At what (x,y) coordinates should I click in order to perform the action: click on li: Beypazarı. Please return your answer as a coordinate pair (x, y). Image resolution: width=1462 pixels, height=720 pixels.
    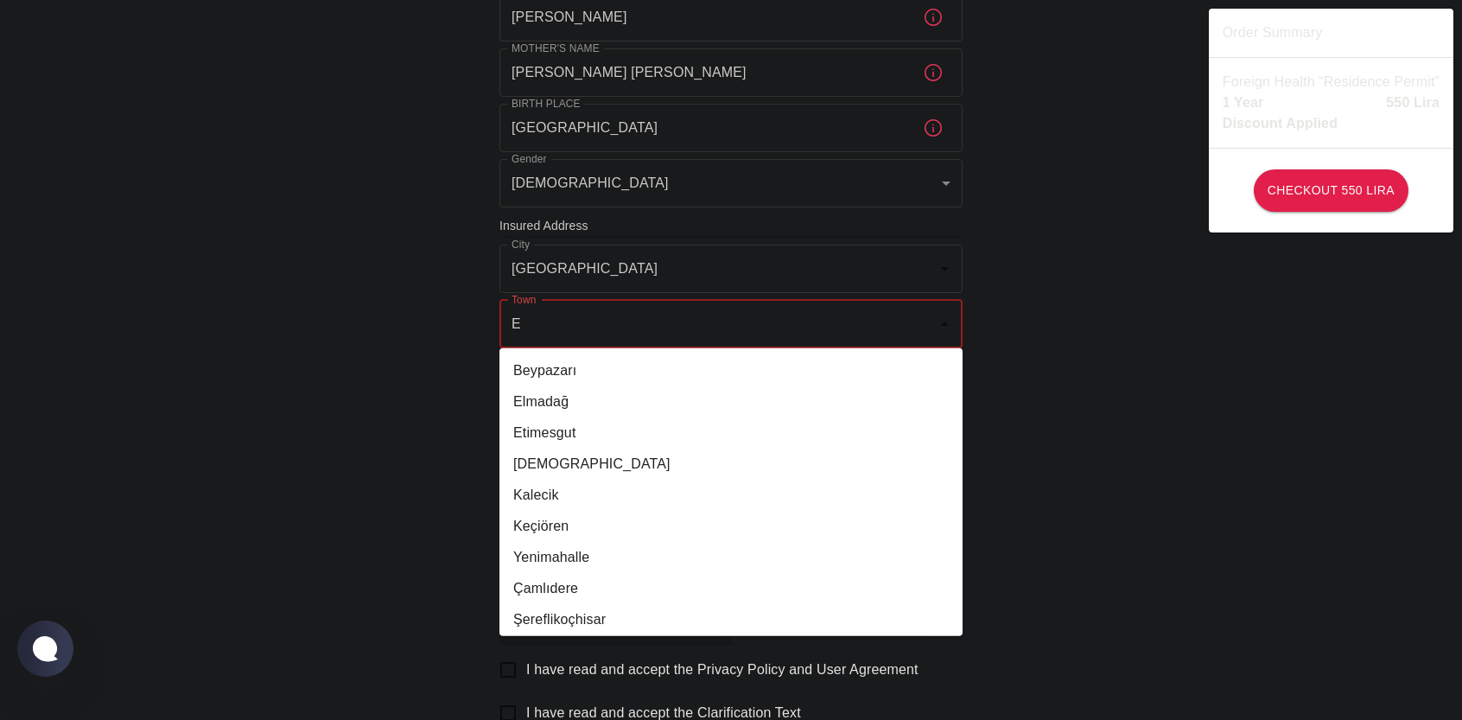
    Looking at the image, I should click on (731, 371).